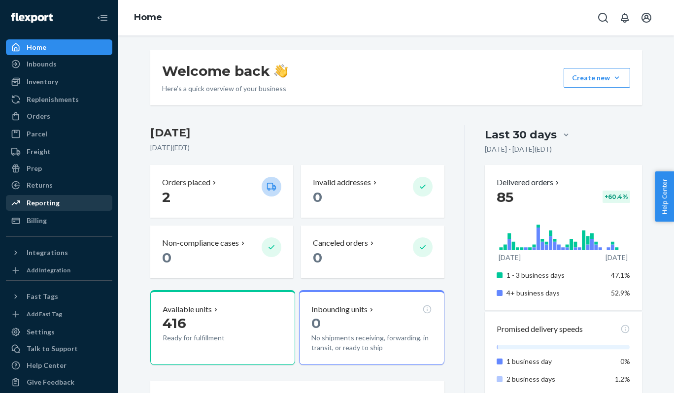 The image size is (674, 393). Describe the element at coordinates (59, 99) in the screenshot. I see `a: Replenishments` at that location.